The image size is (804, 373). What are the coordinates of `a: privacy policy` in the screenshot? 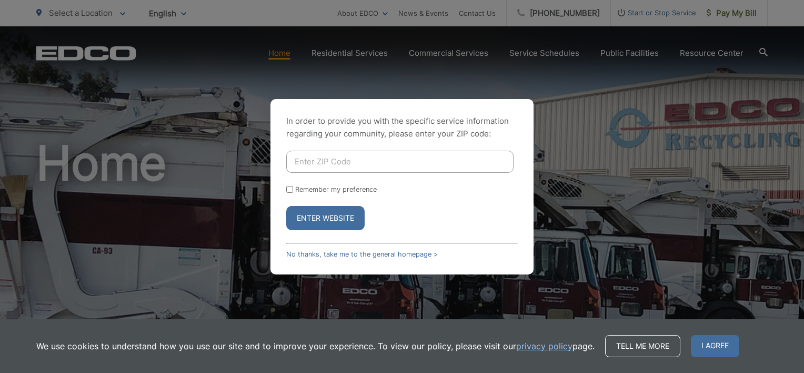 It's located at (544, 346).